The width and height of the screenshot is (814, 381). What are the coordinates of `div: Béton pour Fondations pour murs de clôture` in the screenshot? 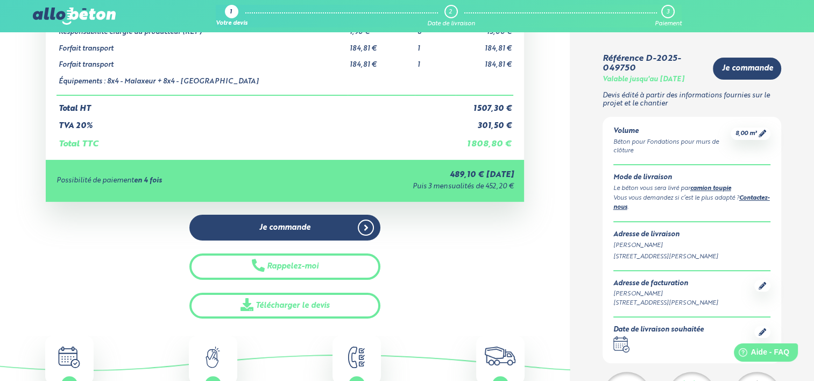 It's located at (672, 147).